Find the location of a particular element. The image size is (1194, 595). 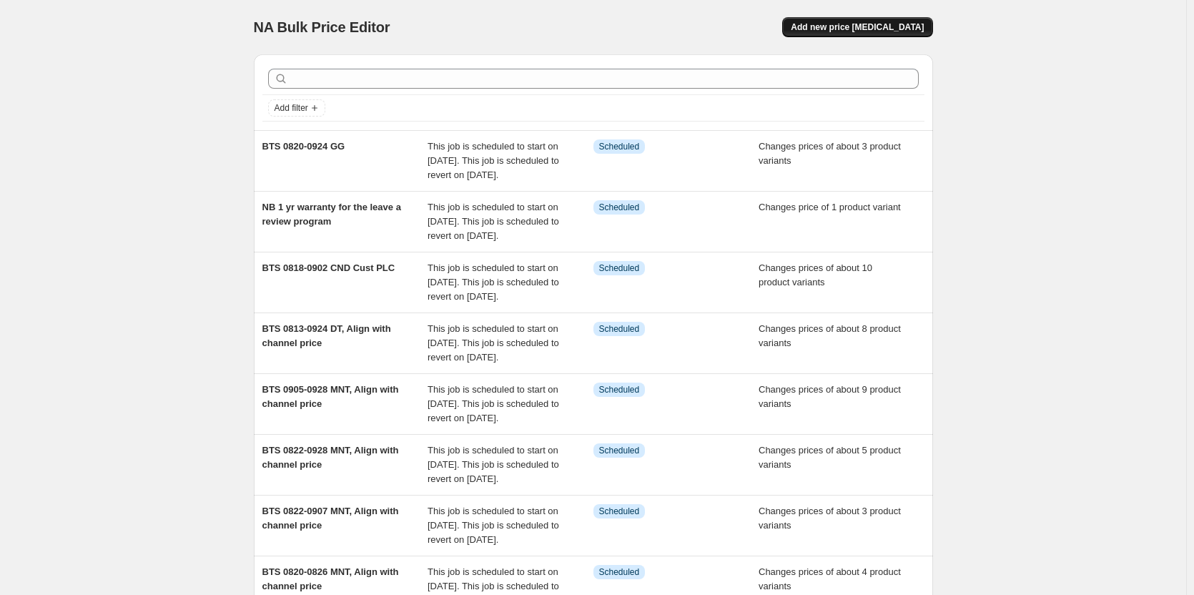

span: NA Bulk Price Editor is located at coordinates (322, 27).